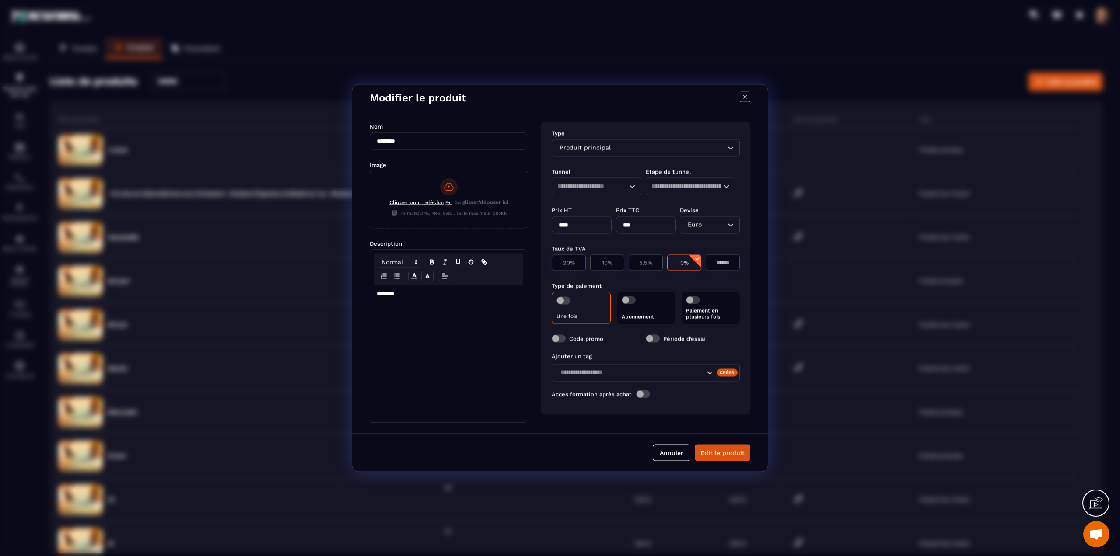 This screenshot has width=1120, height=556. Describe the element at coordinates (627, 210) in the screenshot. I see `label: Prix TTC` at that location.